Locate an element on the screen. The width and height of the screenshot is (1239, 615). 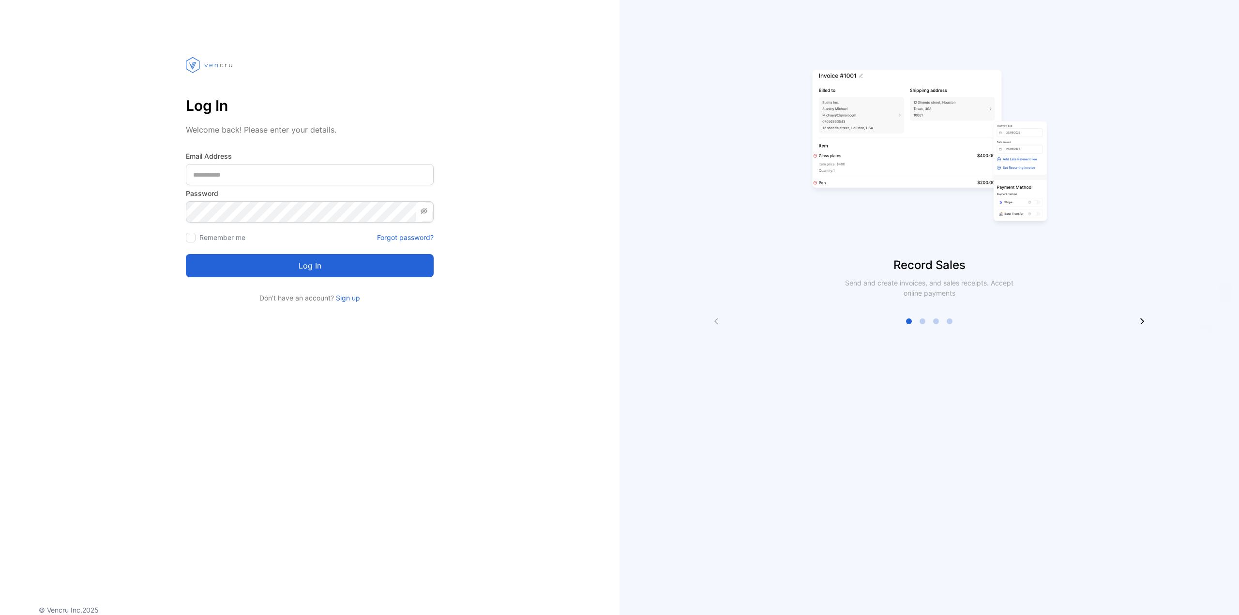
img: slider image is located at coordinates (929, 148).